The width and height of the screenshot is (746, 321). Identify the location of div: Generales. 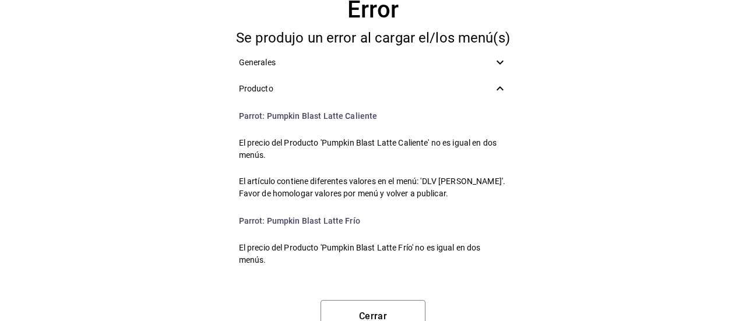
(373, 62).